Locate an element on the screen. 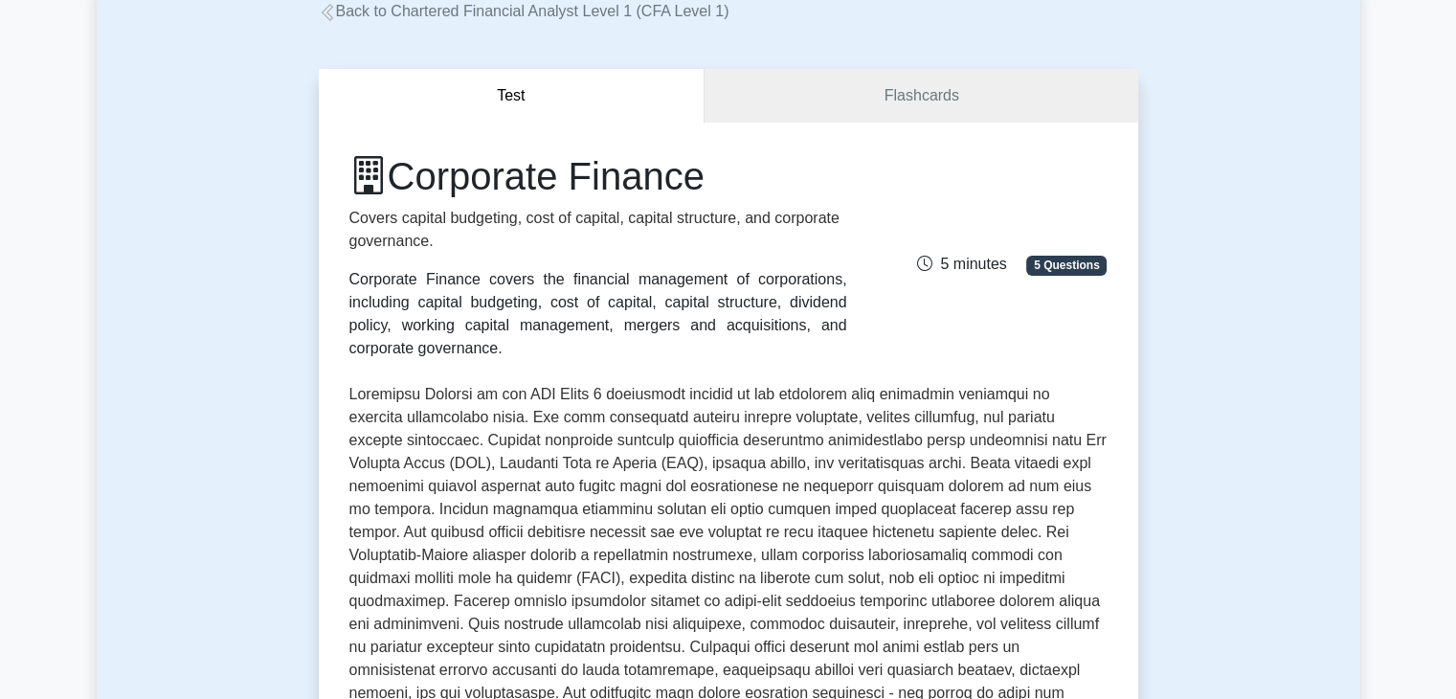 The image size is (1456, 699). a: Back to Chartered Financial Analyst Level 1 (CFA Level 1) is located at coordinates (524, 11).